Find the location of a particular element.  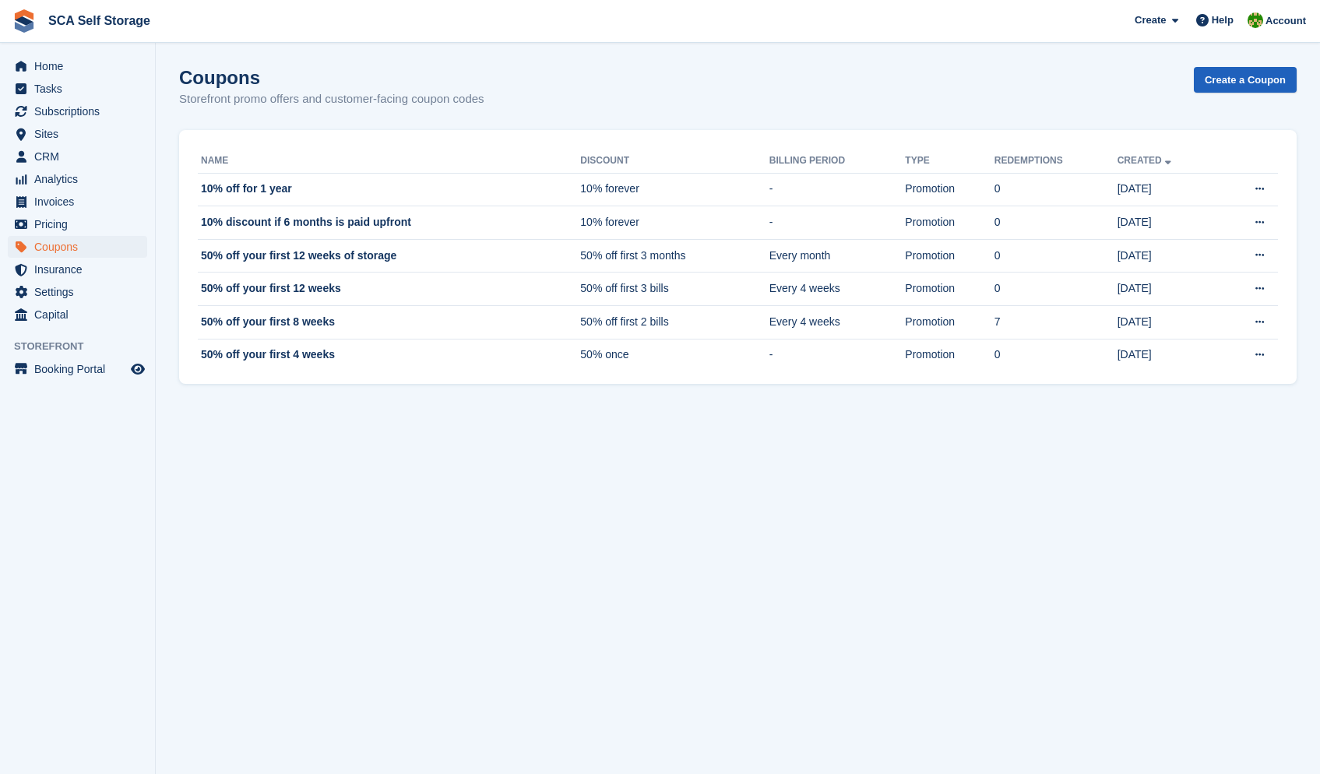

span: Sites is located at coordinates (81, 134).